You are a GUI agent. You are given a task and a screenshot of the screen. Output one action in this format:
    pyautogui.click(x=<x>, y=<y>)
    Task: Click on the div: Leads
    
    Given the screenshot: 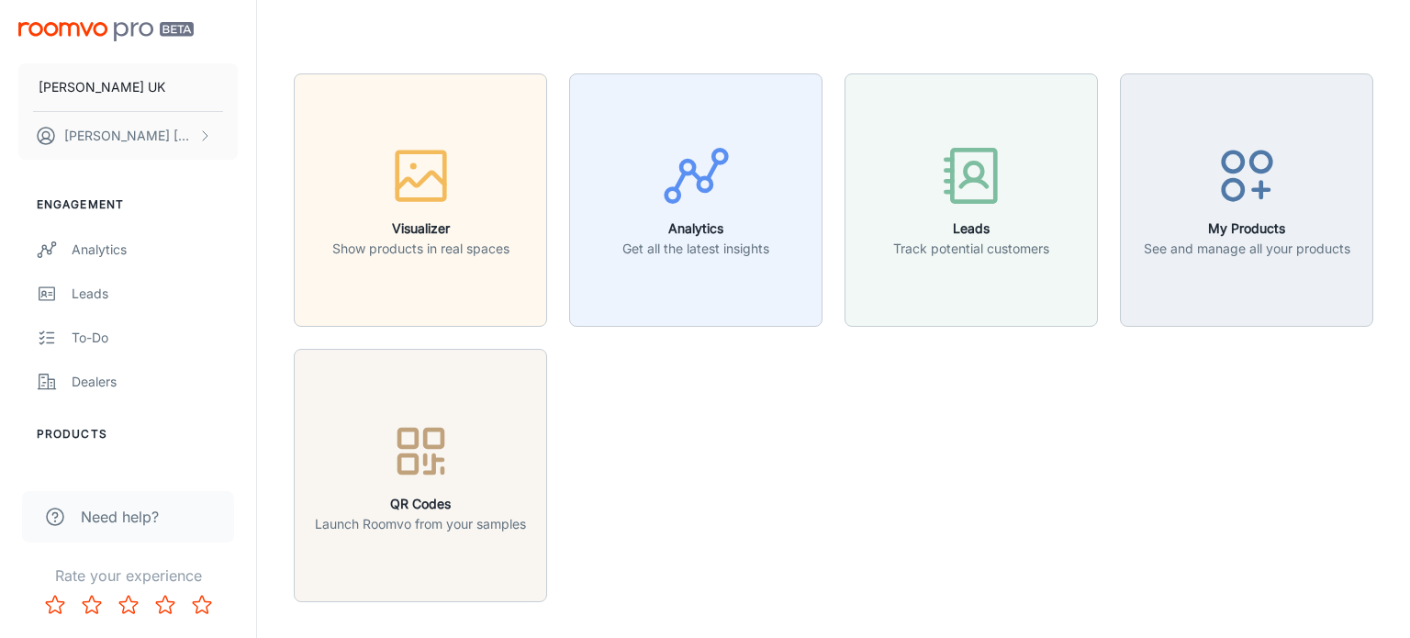 What is the action you would take?
    pyautogui.click(x=154, y=294)
    